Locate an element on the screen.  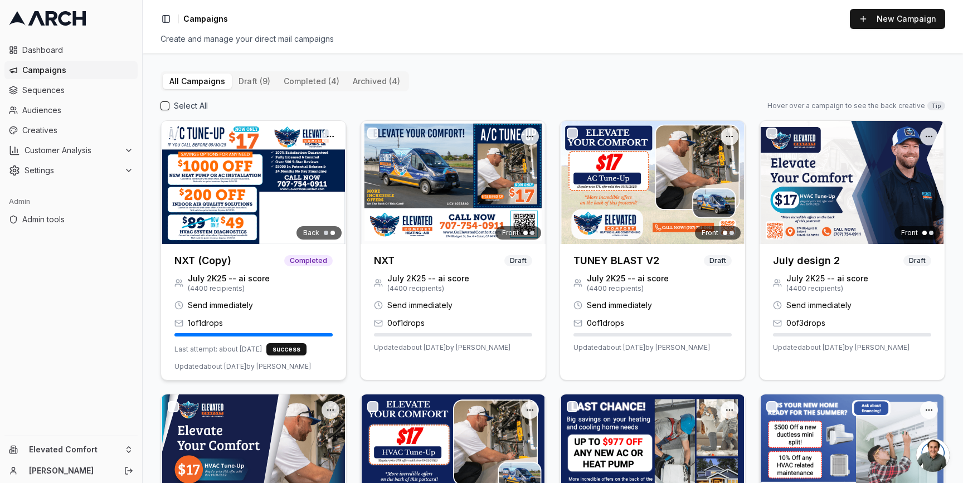
div: Create and manage your direct mail campaigns is located at coordinates (553, 39).